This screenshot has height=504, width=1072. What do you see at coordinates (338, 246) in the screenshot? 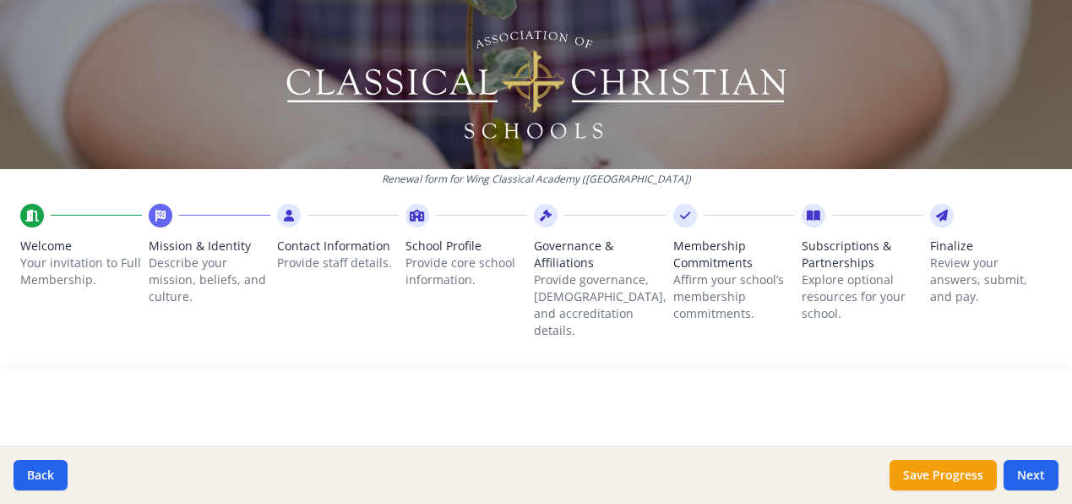
I see `span: Contact Information` at bounding box center [338, 246].